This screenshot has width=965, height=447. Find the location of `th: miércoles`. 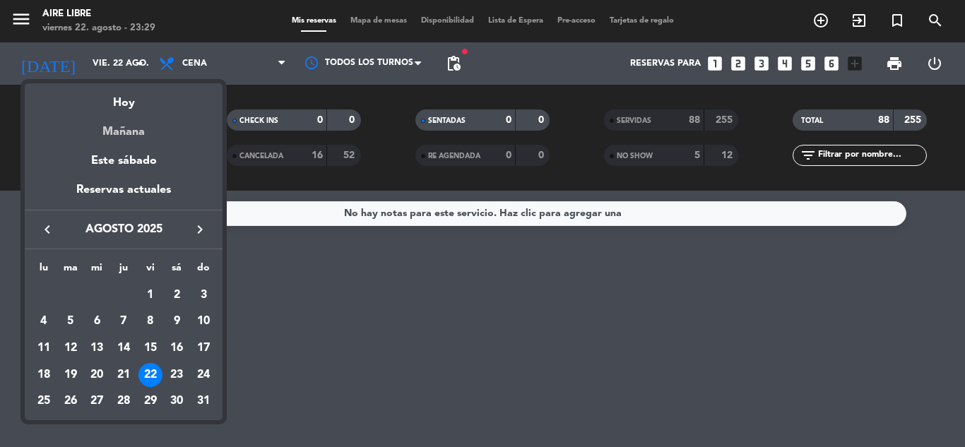

th: miércoles is located at coordinates (97, 270).